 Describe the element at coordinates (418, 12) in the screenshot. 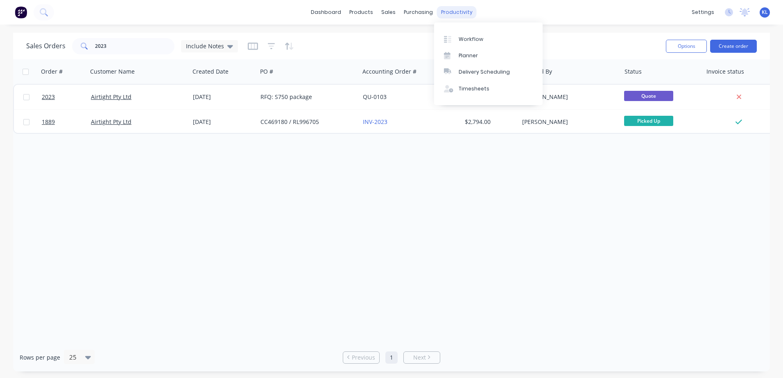

I see `div: purchasing` at that location.